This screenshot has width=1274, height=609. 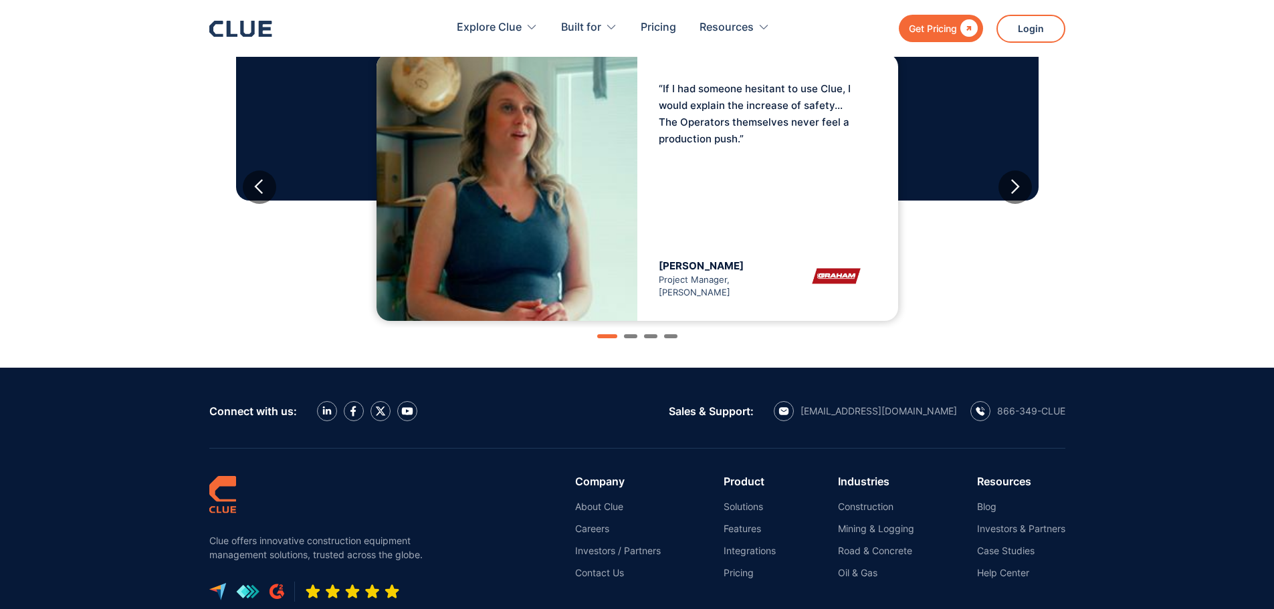 What do you see at coordinates (618, 482) in the screenshot?
I see `div: Company` at bounding box center [618, 482].